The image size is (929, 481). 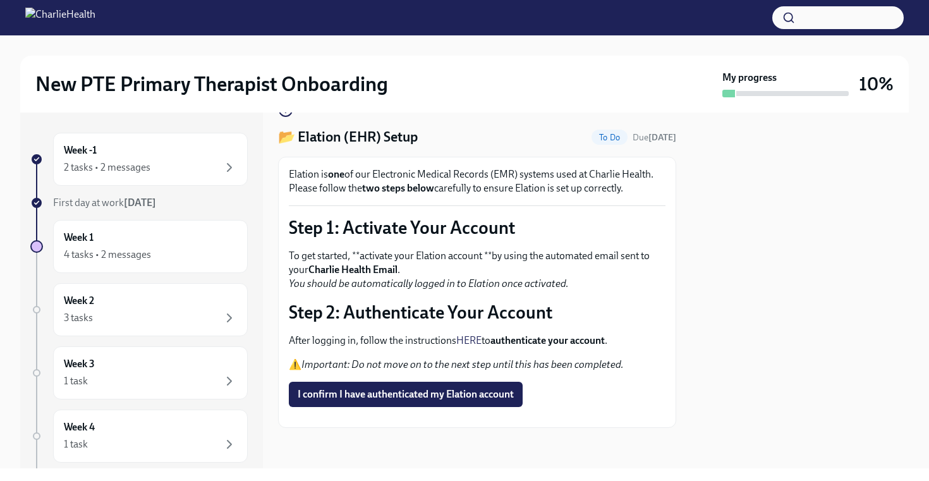 I want to click on p: Step 1: Activate Your Account, so click(x=477, y=227).